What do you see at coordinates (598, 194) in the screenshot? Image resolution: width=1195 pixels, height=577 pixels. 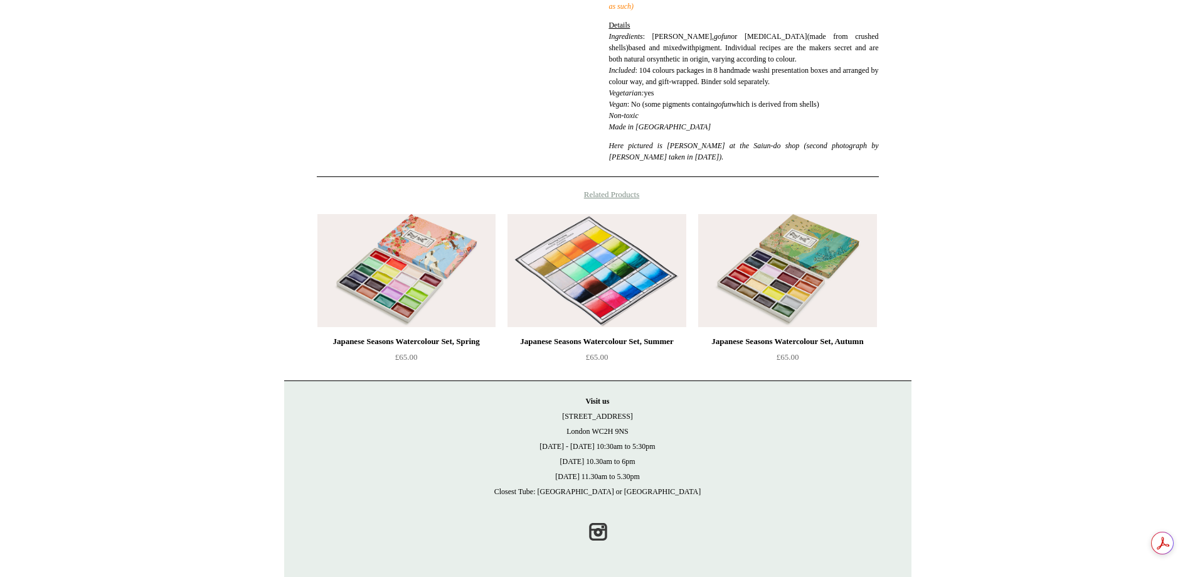 I see `h4: Related Products` at bounding box center [598, 194].